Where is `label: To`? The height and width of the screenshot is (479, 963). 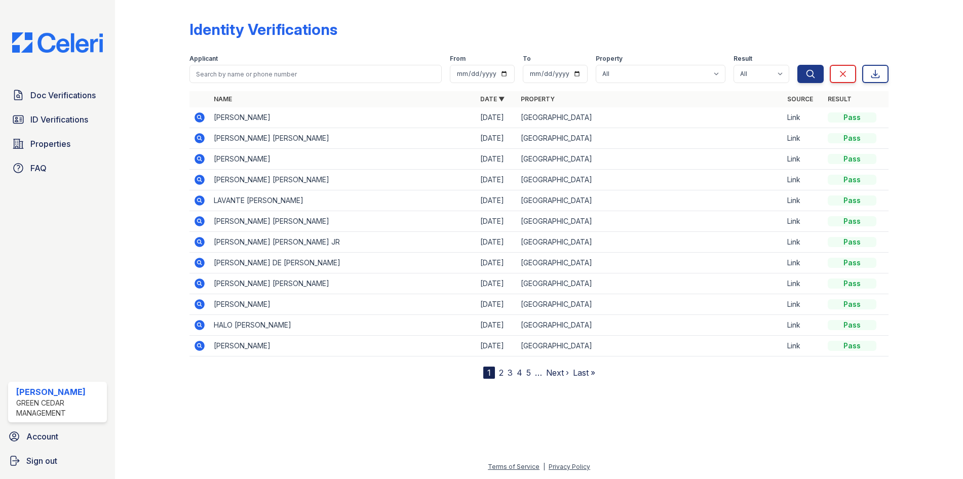
label: To is located at coordinates (527, 59).